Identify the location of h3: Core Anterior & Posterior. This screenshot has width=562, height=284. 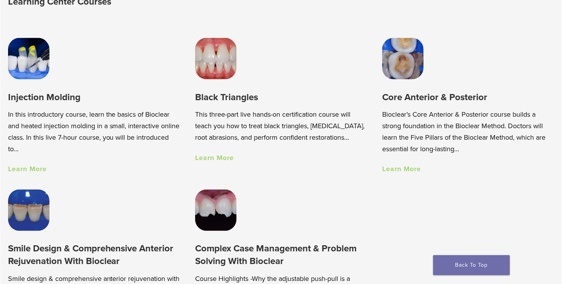
(468, 97).